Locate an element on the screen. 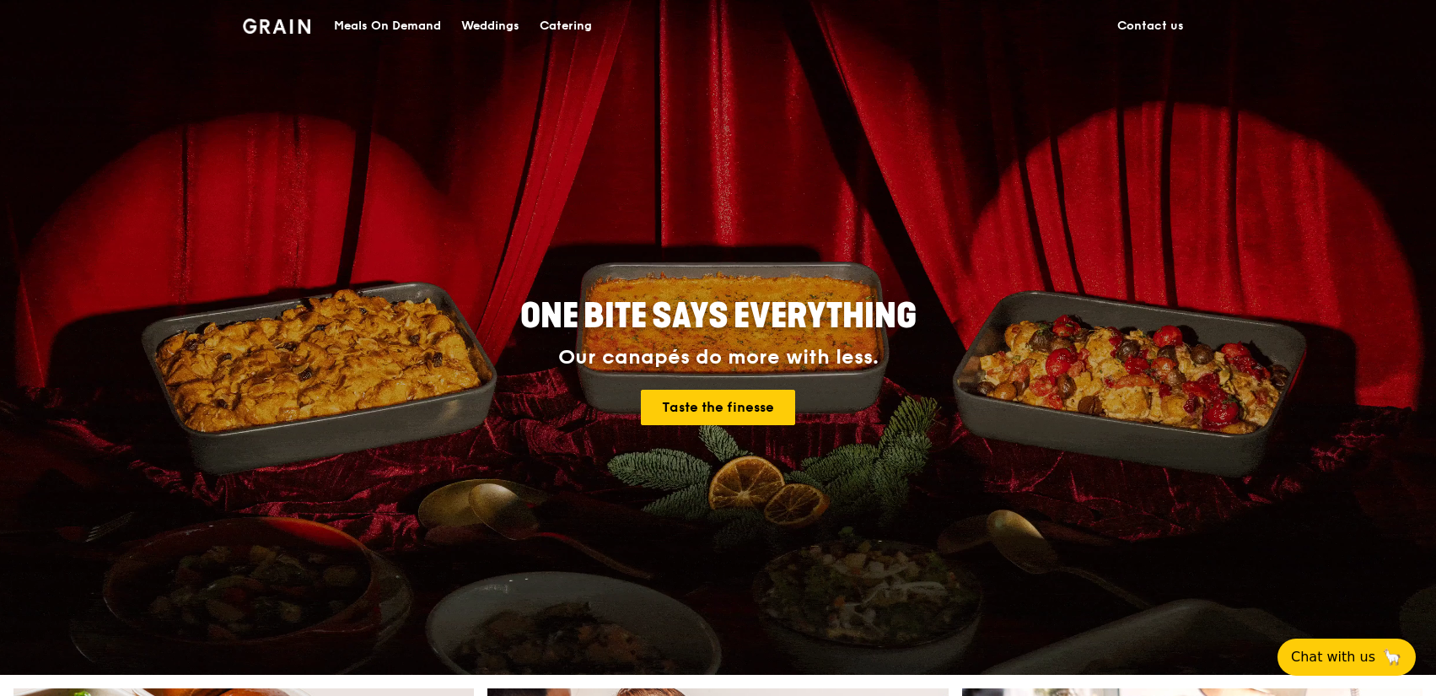 Image resolution: width=1436 pixels, height=696 pixels. div: Catering is located at coordinates (566, 26).